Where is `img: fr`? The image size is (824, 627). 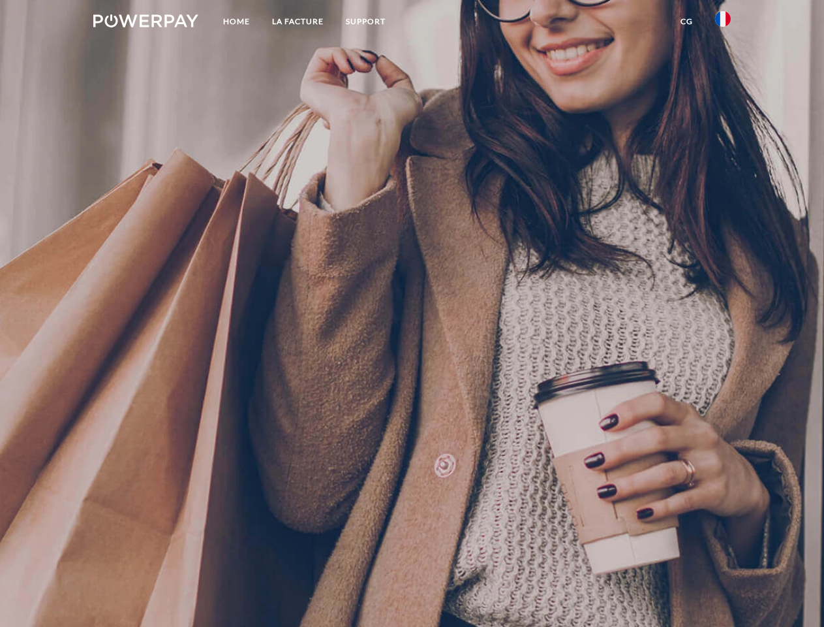
img: fr is located at coordinates (723, 19).